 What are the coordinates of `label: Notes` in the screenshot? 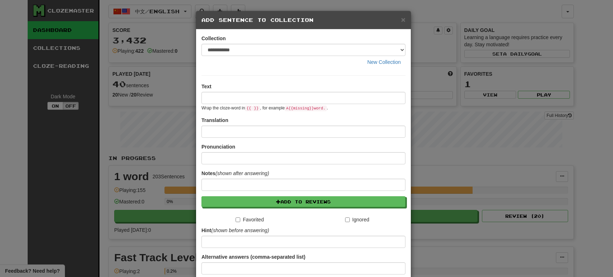 It's located at (235, 174).